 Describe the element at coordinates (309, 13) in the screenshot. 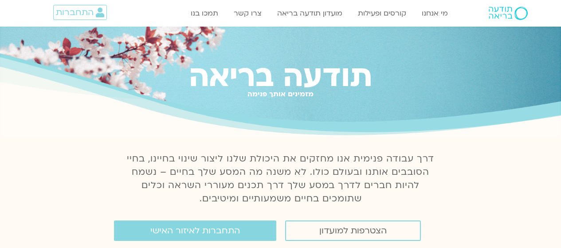

I see `a: מועדון תודעה בריאה` at that location.